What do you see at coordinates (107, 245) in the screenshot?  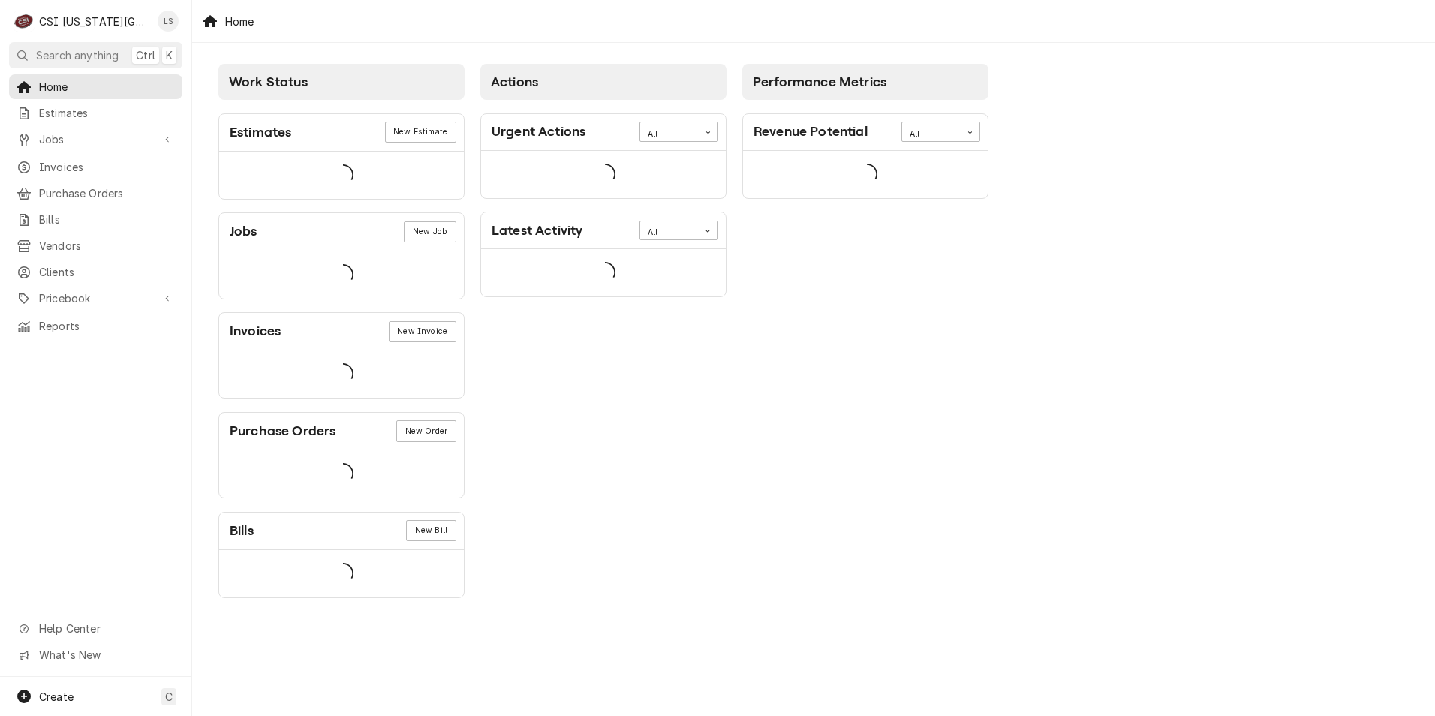 I see `span: Vendors` at bounding box center [107, 245].